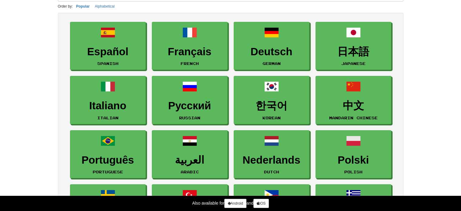  Describe the element at coordinates (190, 118) in the screenshot. I see `small: Russian` at that location.